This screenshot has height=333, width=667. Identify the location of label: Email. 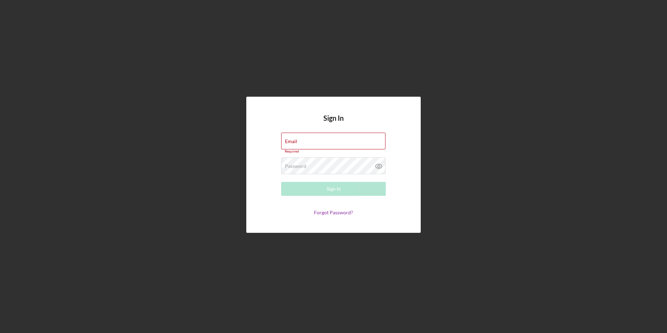
(291, 141).